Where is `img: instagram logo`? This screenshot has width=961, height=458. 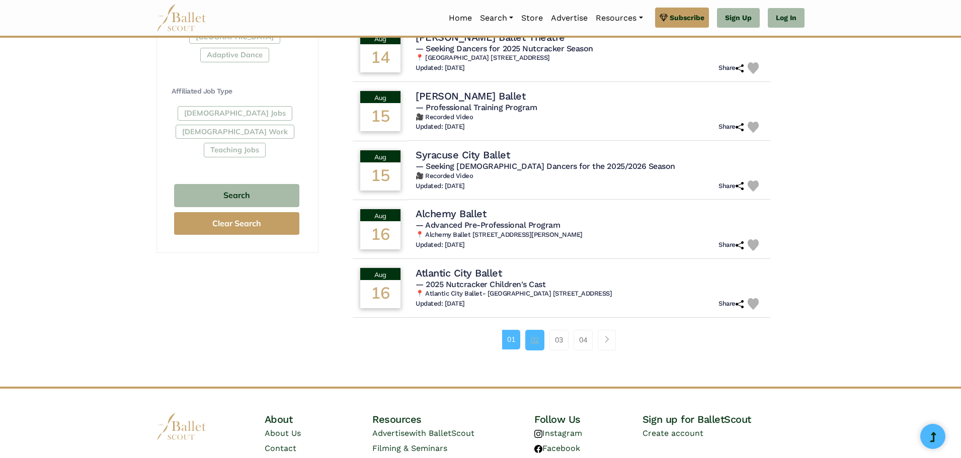
img: instagram logo is located at coordinates (538, 434).